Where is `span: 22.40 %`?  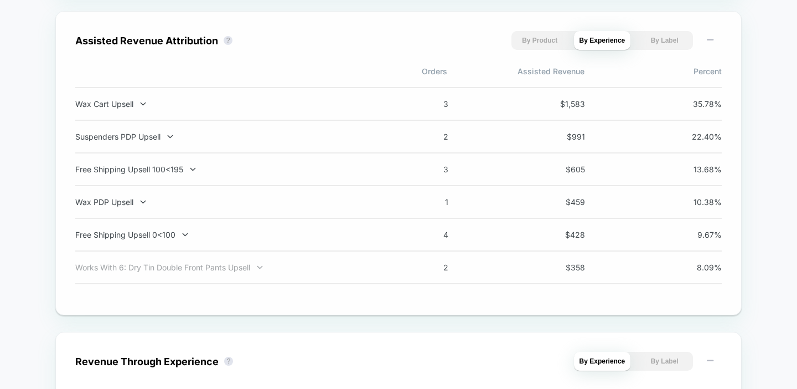
span: 22.40 % is located at coordinates (697, 136).